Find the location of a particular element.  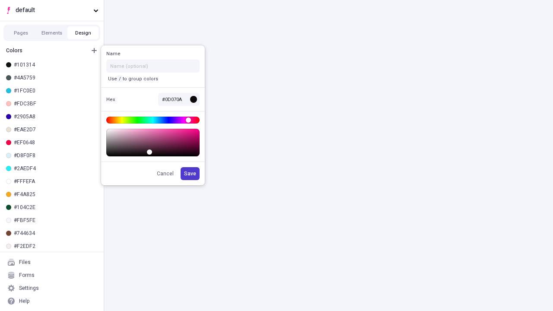

div: #EAE2D7 is located at coordinates (55, 130).